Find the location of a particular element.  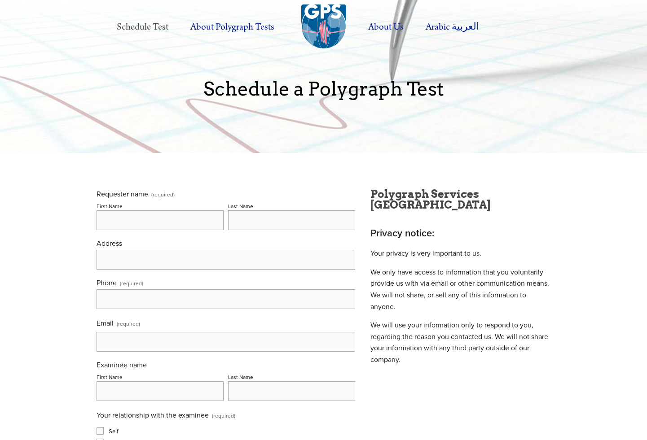

p: We will use your information only to respond to you, regarding the reason you contacted us. We wi... is located at coordinates (460, 342).